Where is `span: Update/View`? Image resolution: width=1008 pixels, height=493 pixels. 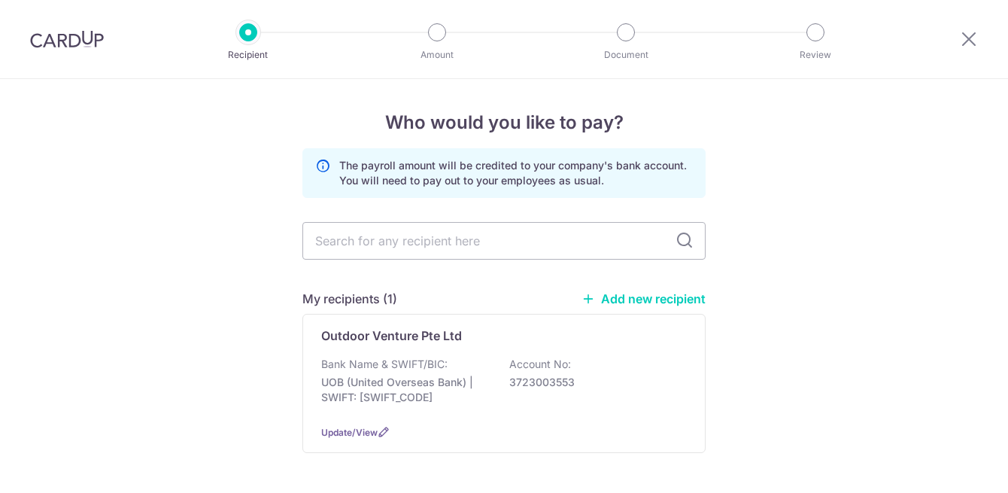
span: Update/View is located at coordinates (349, 432).